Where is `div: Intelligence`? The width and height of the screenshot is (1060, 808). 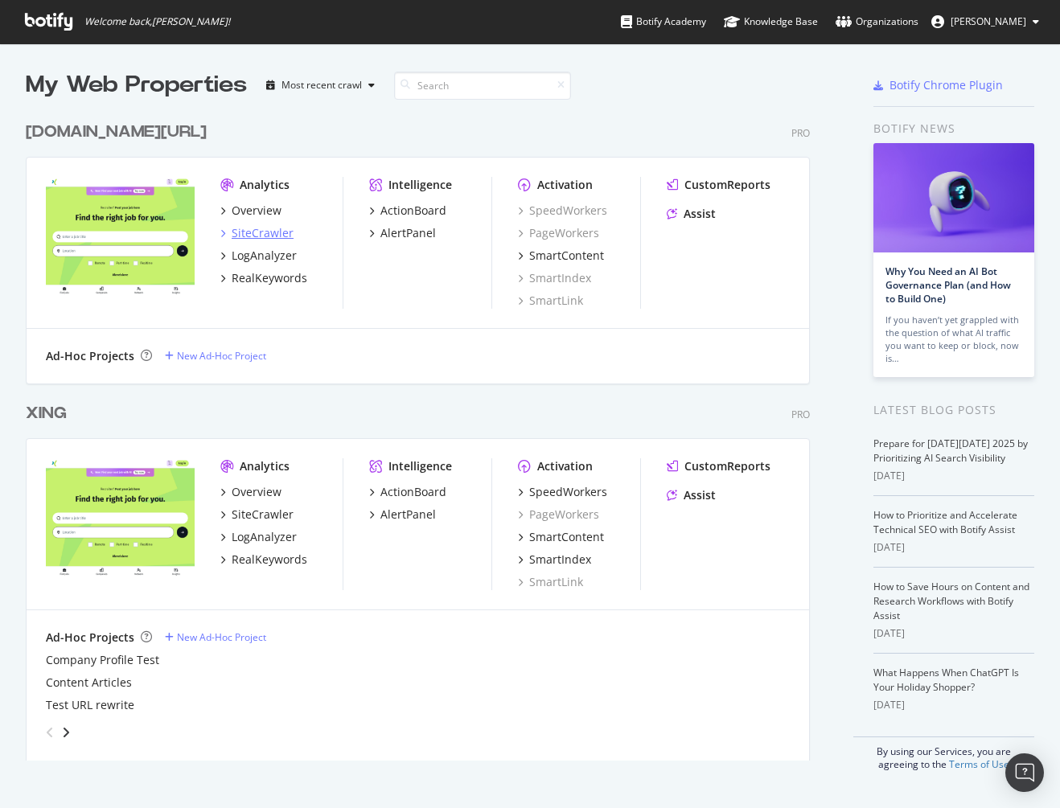
div: Intelligence is located at coordinates (420, 466).